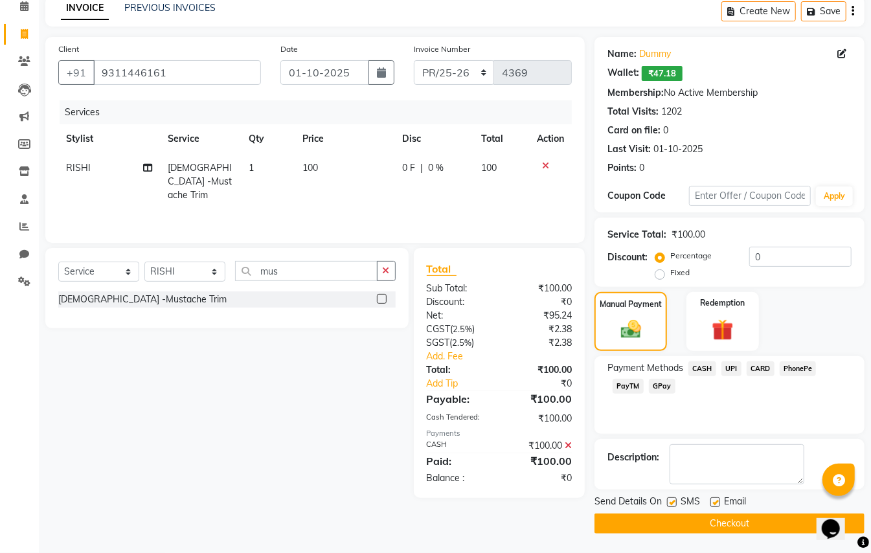 This screenshot has width=871, height=553. What do you see at coordinates (834, 196) in the screenshot?
I see `button: Apply` at bounding box center [834, 196].